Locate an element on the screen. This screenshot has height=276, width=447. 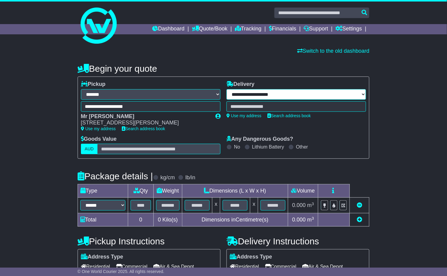
label: AUD is located at coordinates (89, 149).